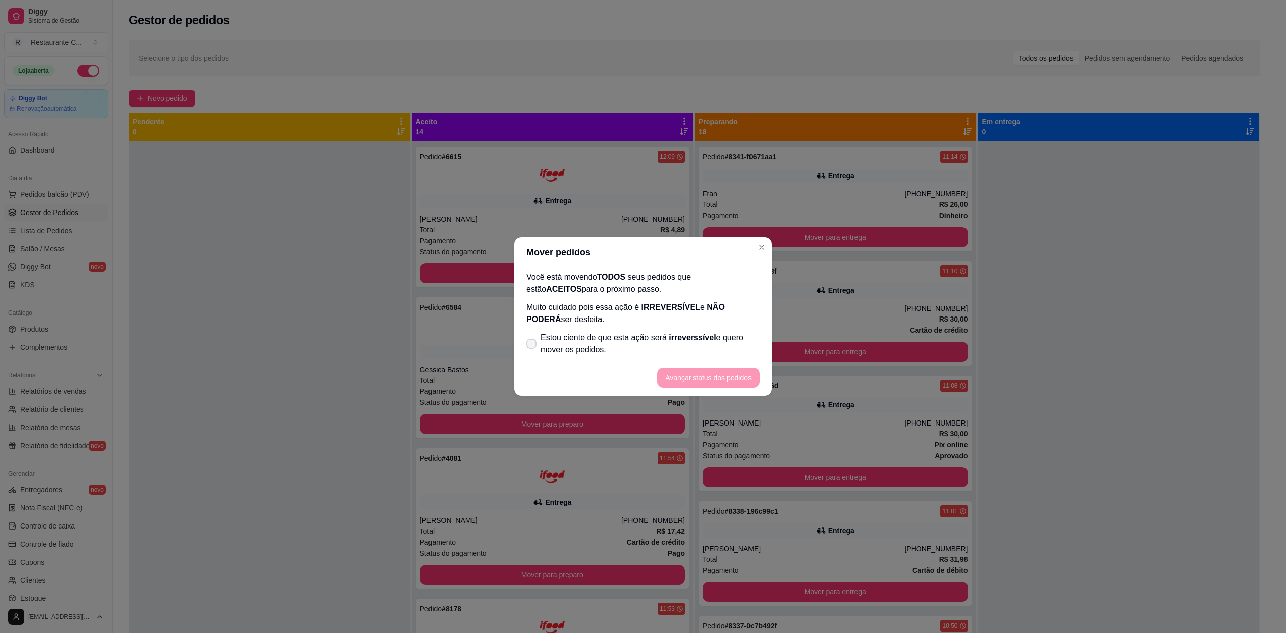 The image size is (1286, 633). What do you see at coordinates (761, 247) in the screenshot?
I see `button: Close` at bounding box center [761, 247].